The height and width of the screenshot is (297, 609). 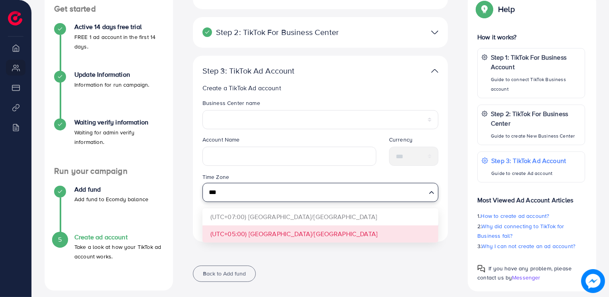 What do you see at coordinates (414, 141) in the screenshot?
I see `legend: Currency` at bounding box center [414, 141].